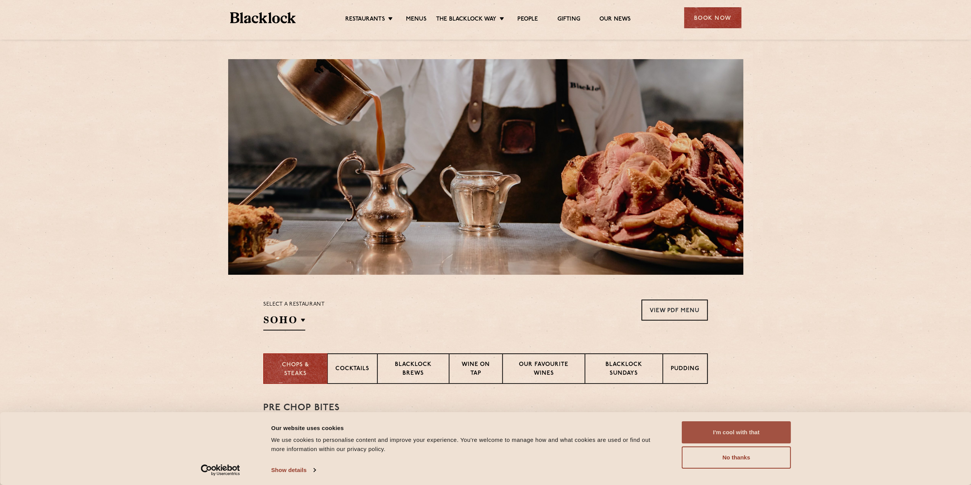  What do you see at coordinates (736, 457) in the screenshot?
I see `button: No thanks` at bounding box center [736, 457].